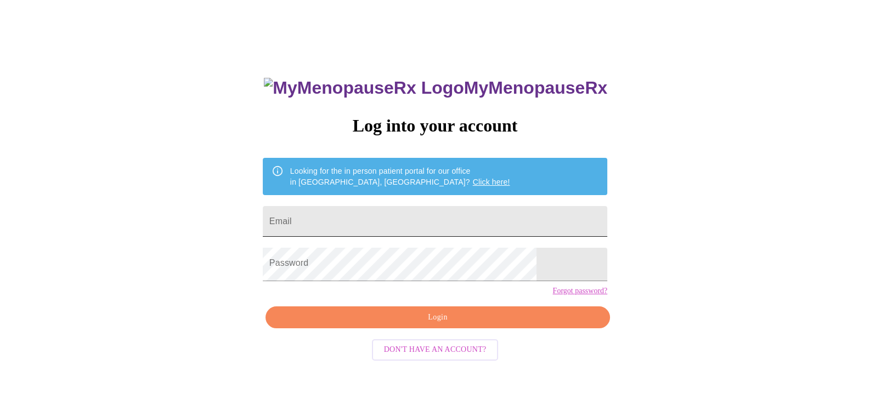  Describe the element at coordinates (438, 318) in the screenshot. I see `button: Login` at that location.